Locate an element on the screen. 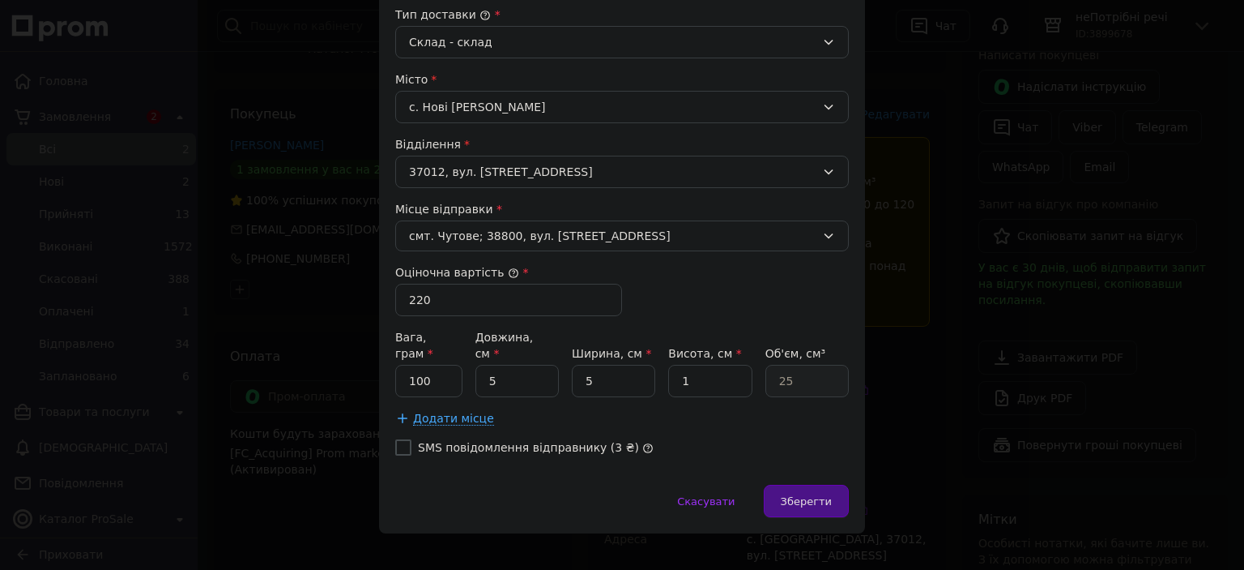  div: Об'єм, см³ is located at coordinates (807, 353).